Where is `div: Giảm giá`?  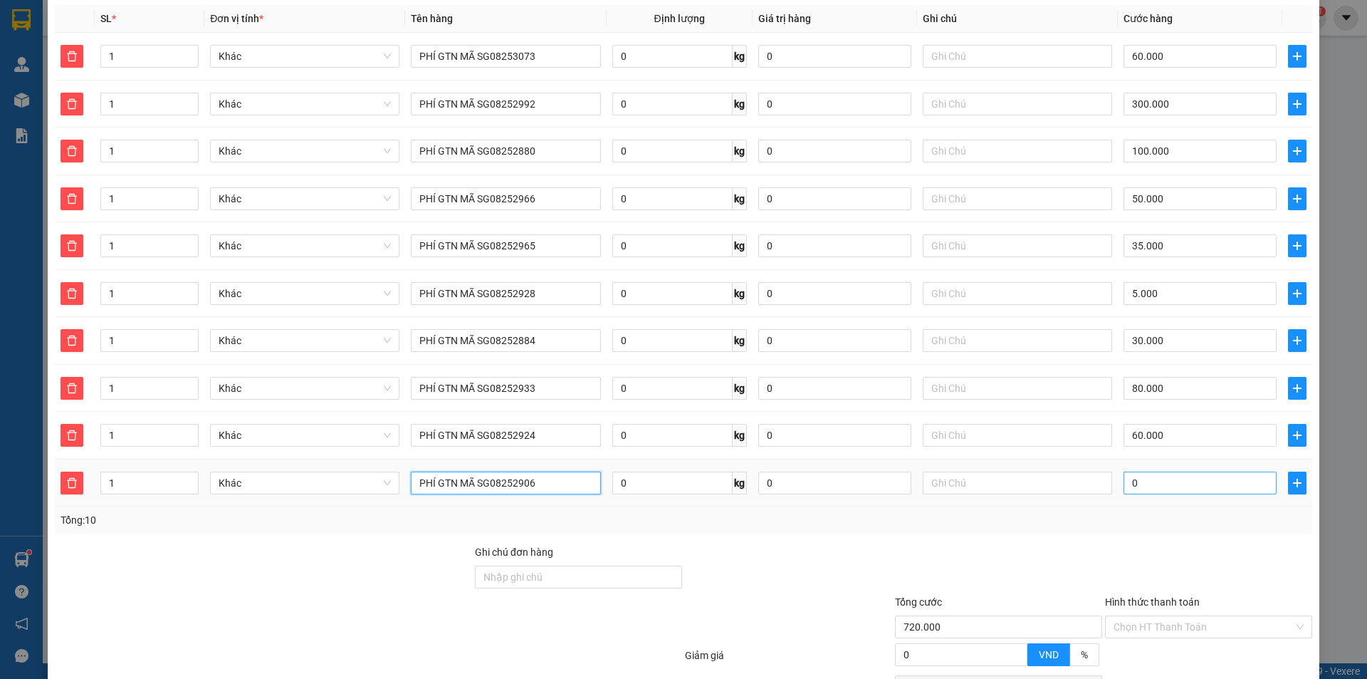
div: Giảm giá is located at coordinates (788, 659).